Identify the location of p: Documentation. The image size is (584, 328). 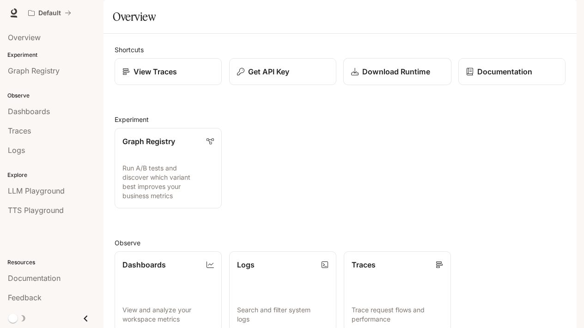
(504, 72).